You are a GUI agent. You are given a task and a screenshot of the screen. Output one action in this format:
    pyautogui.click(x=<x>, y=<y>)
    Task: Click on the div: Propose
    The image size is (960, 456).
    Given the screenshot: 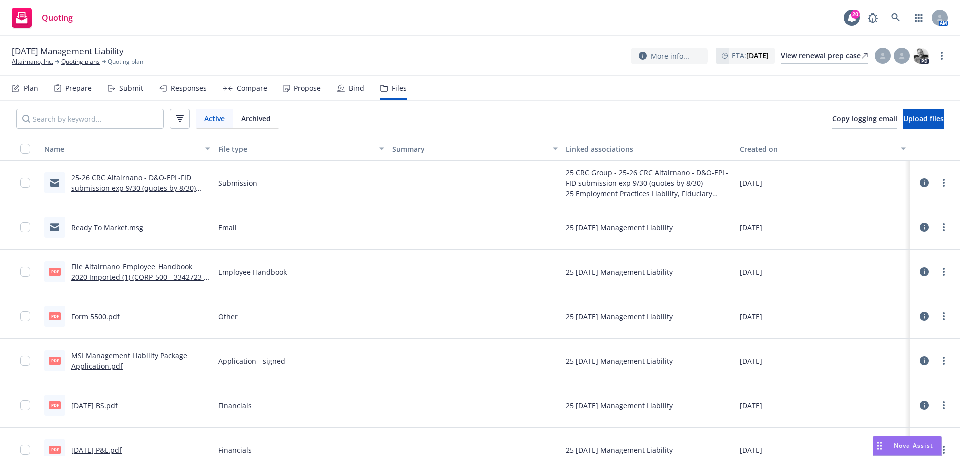 What is the action you would take?
    pyautogui.click(x=308, y=88)
    